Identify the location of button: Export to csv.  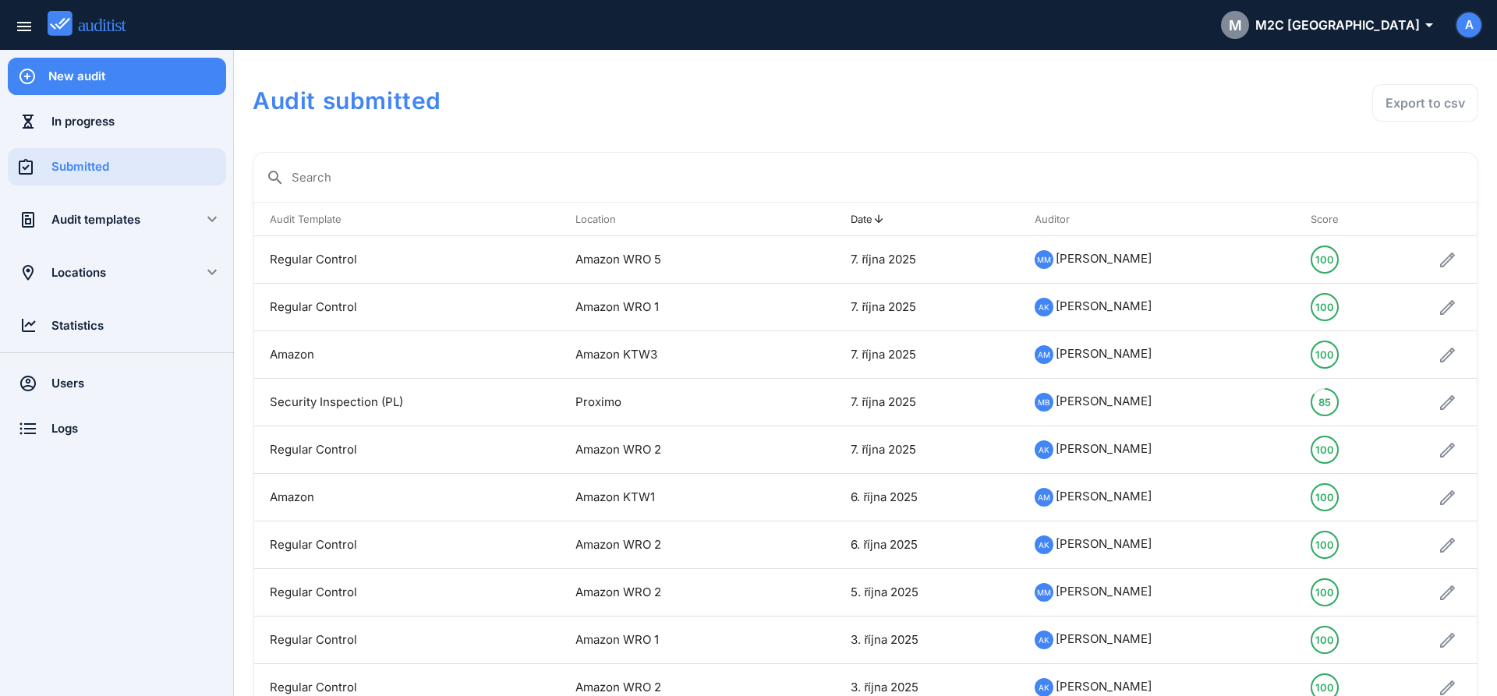
(1425, 103).